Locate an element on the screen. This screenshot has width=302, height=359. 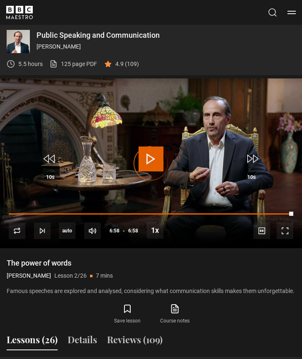
a: 125 page PDF is located at coordinates (73, 64).